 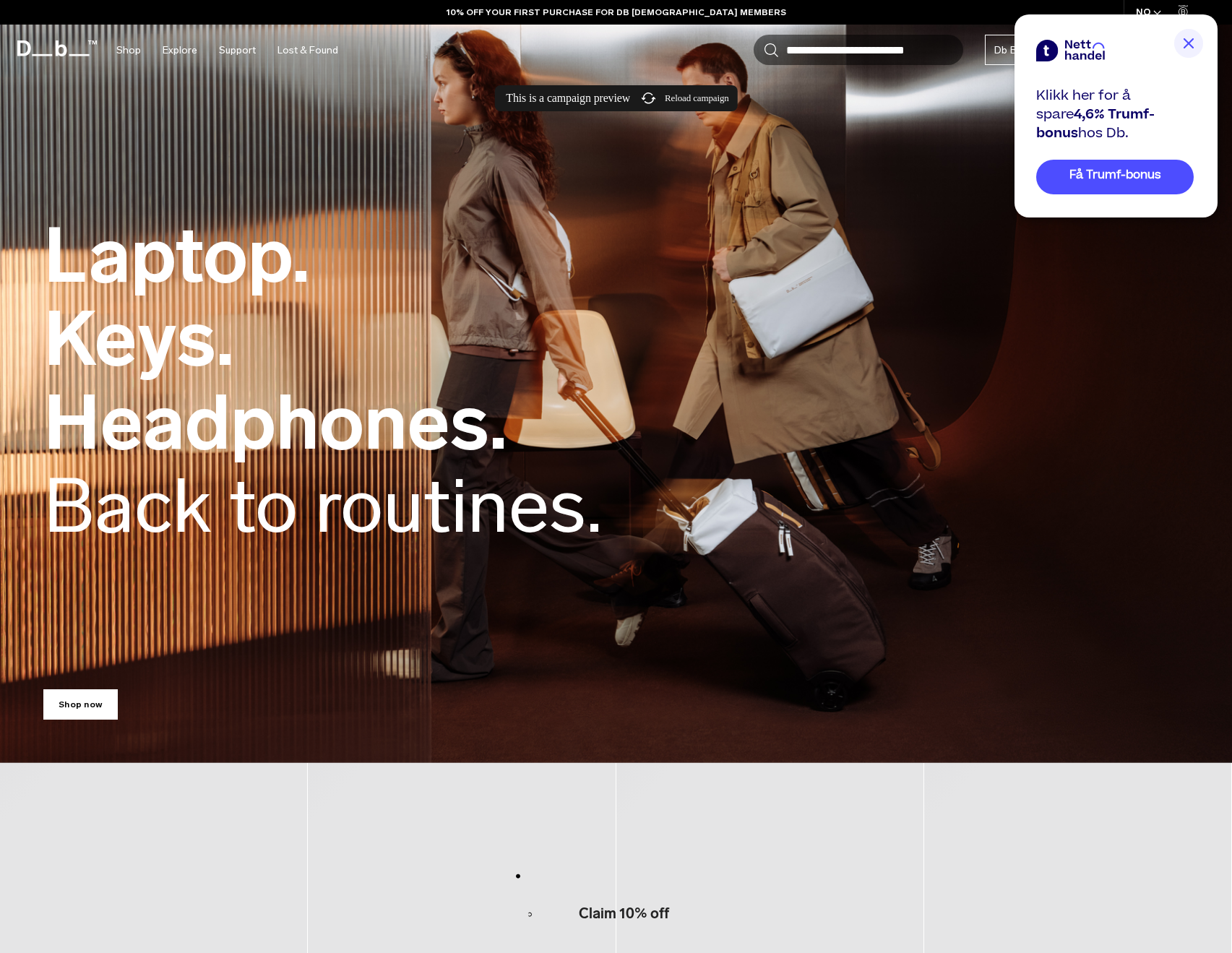 What do you see at coordinates (308, 50) in the screenshot?
I see `a: Lost & Found` at bounding box center [308, 50].